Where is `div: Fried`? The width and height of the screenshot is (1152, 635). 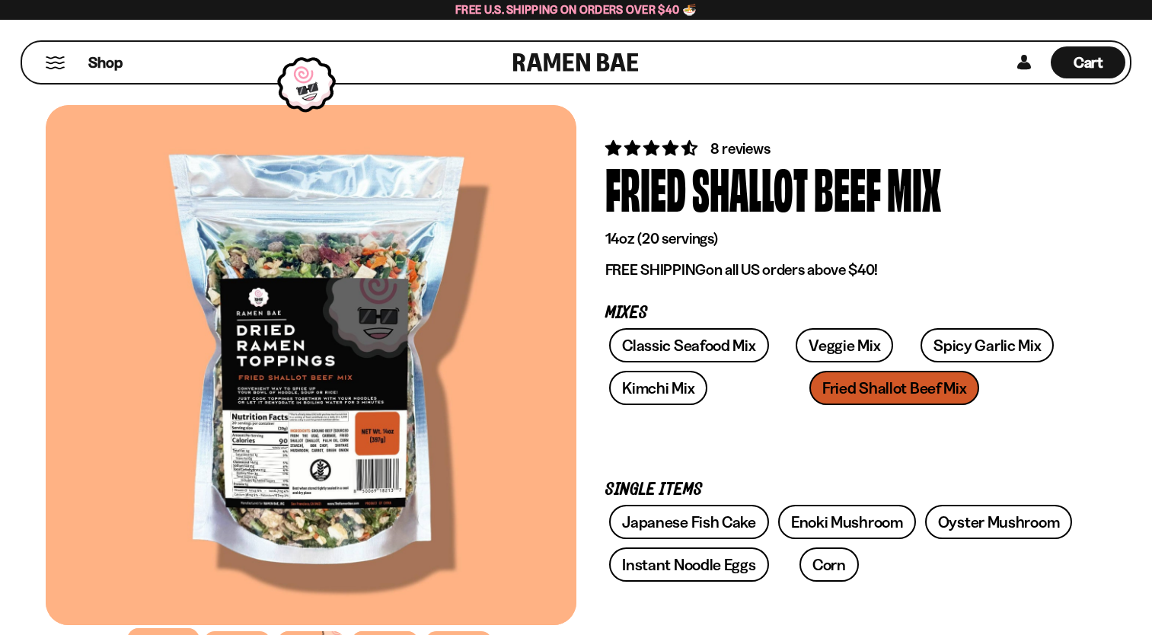 div: Fried is located at coordinates (646, 187).